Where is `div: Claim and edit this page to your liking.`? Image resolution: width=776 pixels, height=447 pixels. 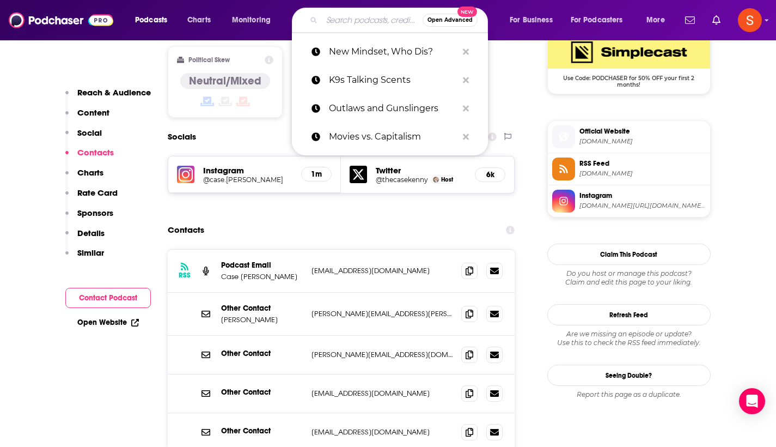 div: Claim and edit this page to your liking. is located at coordinates (629, 278).